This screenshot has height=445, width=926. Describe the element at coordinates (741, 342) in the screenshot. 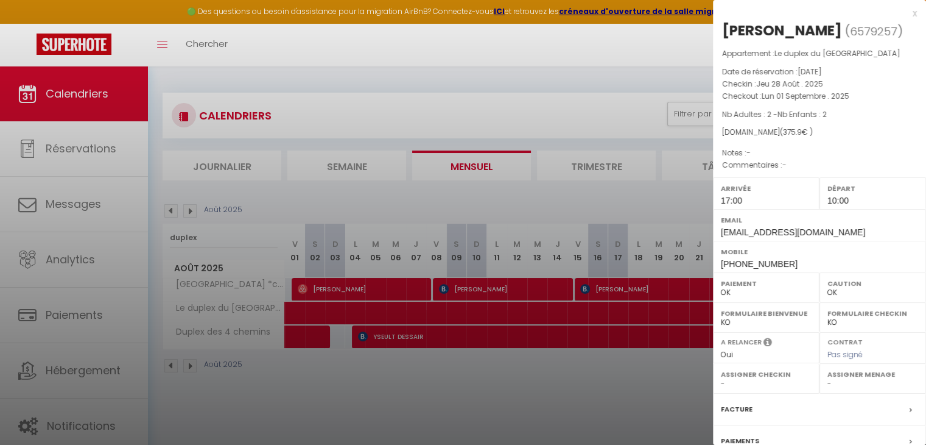

I see `label: A relancer` at that location.